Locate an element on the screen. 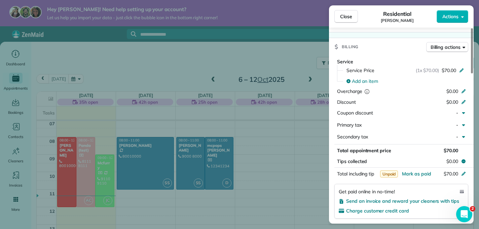  span: Unpaid is located at coordinates (389, 173).